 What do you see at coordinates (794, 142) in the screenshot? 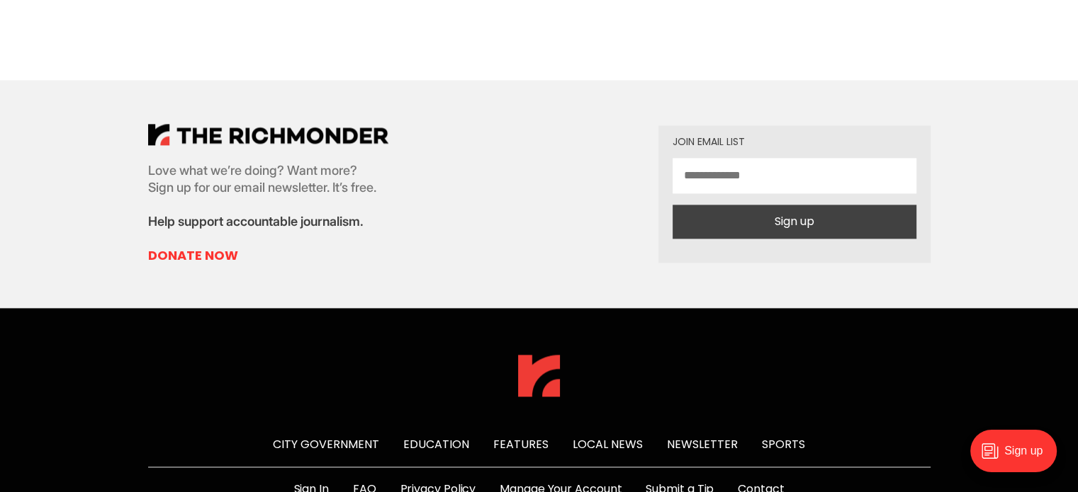
I see `div: Join email list` at bounding box center [794, 142].